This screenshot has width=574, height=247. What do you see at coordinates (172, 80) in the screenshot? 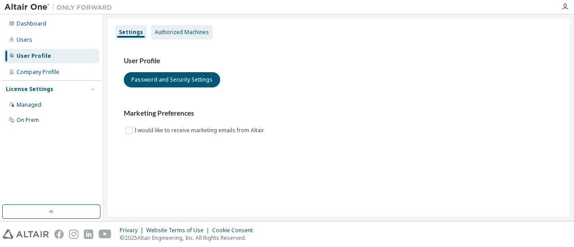
I see `button: Password and Security Settings` at bounding box center [172, 80].